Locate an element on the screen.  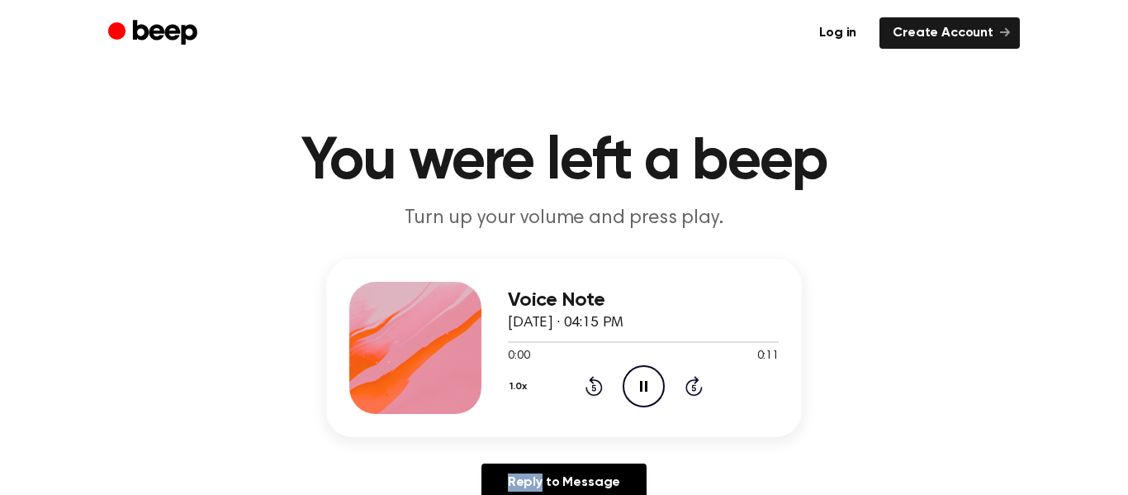
h1: You were left a beep is located at coordinates (564, 162).